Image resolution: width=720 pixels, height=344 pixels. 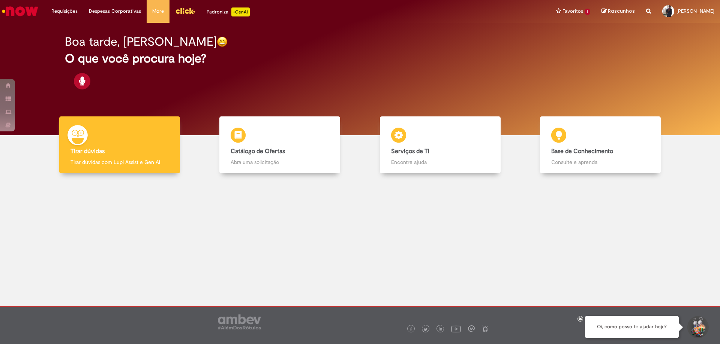 I want to click on p: +GenAi, so click(x=240, y=12).